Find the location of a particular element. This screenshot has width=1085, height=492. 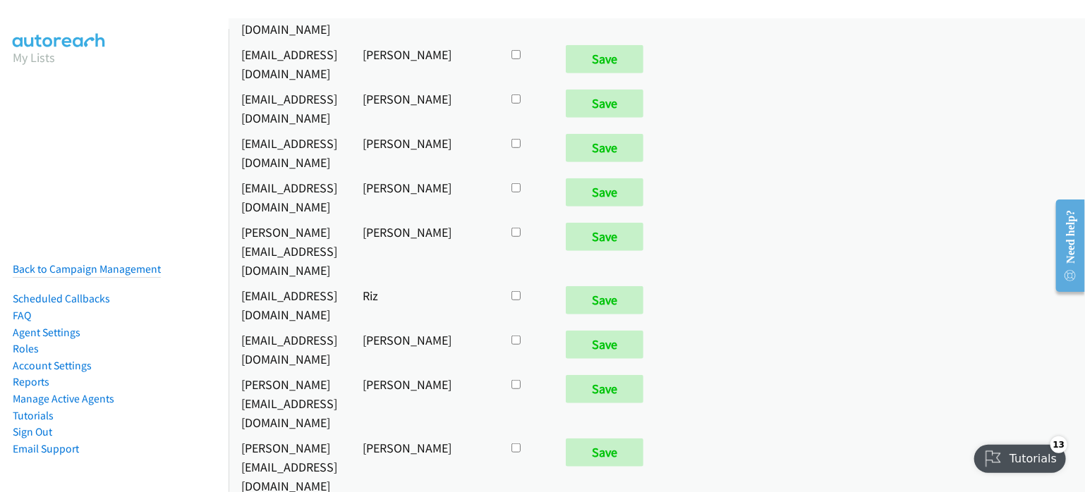

button: Checklist, Tutorials, 13 incomplete tasks is located at coordinates (54, 28).